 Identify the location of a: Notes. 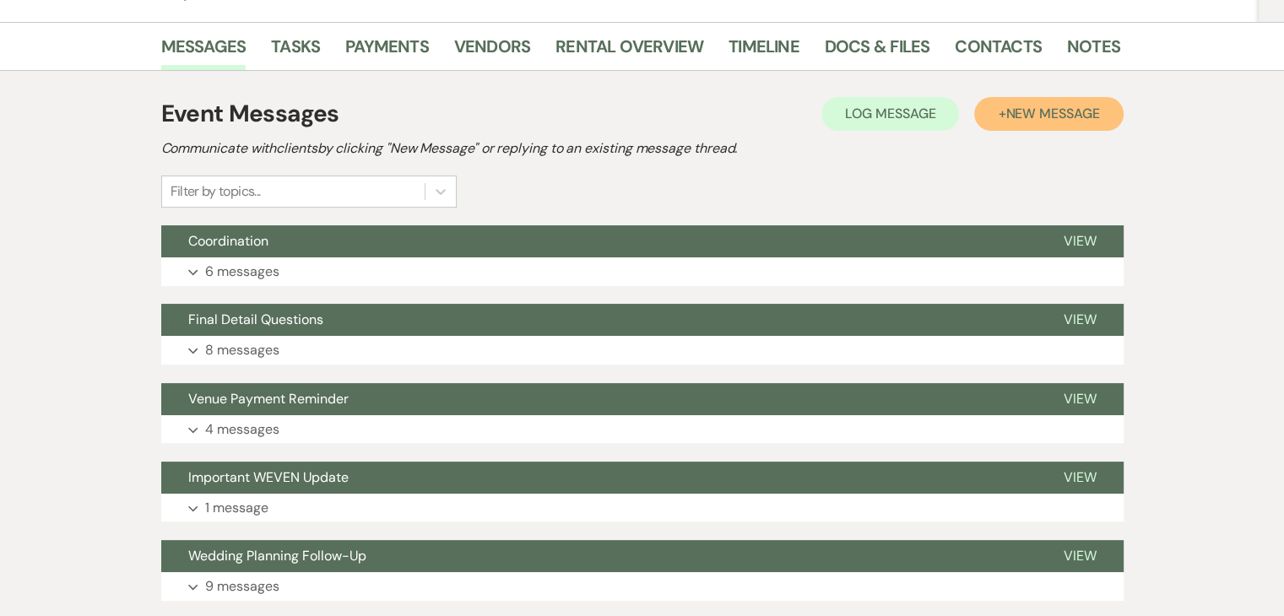
(1094, 52).